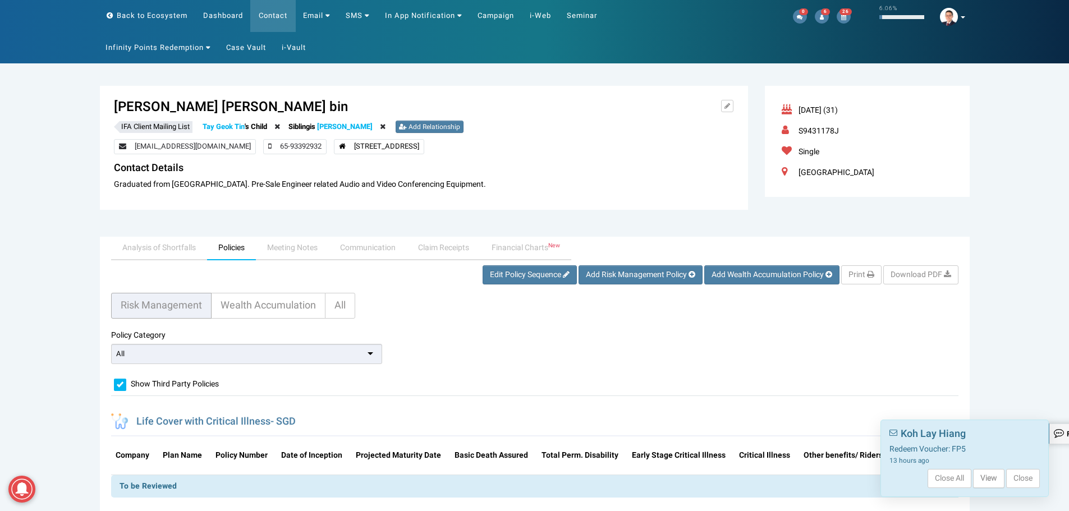 The width and height of the screenshot is (1069, 511). Describe the element at coordinates (159, 249) in the screenshot. I see `a: Analysis of Shortfalls` at that location.